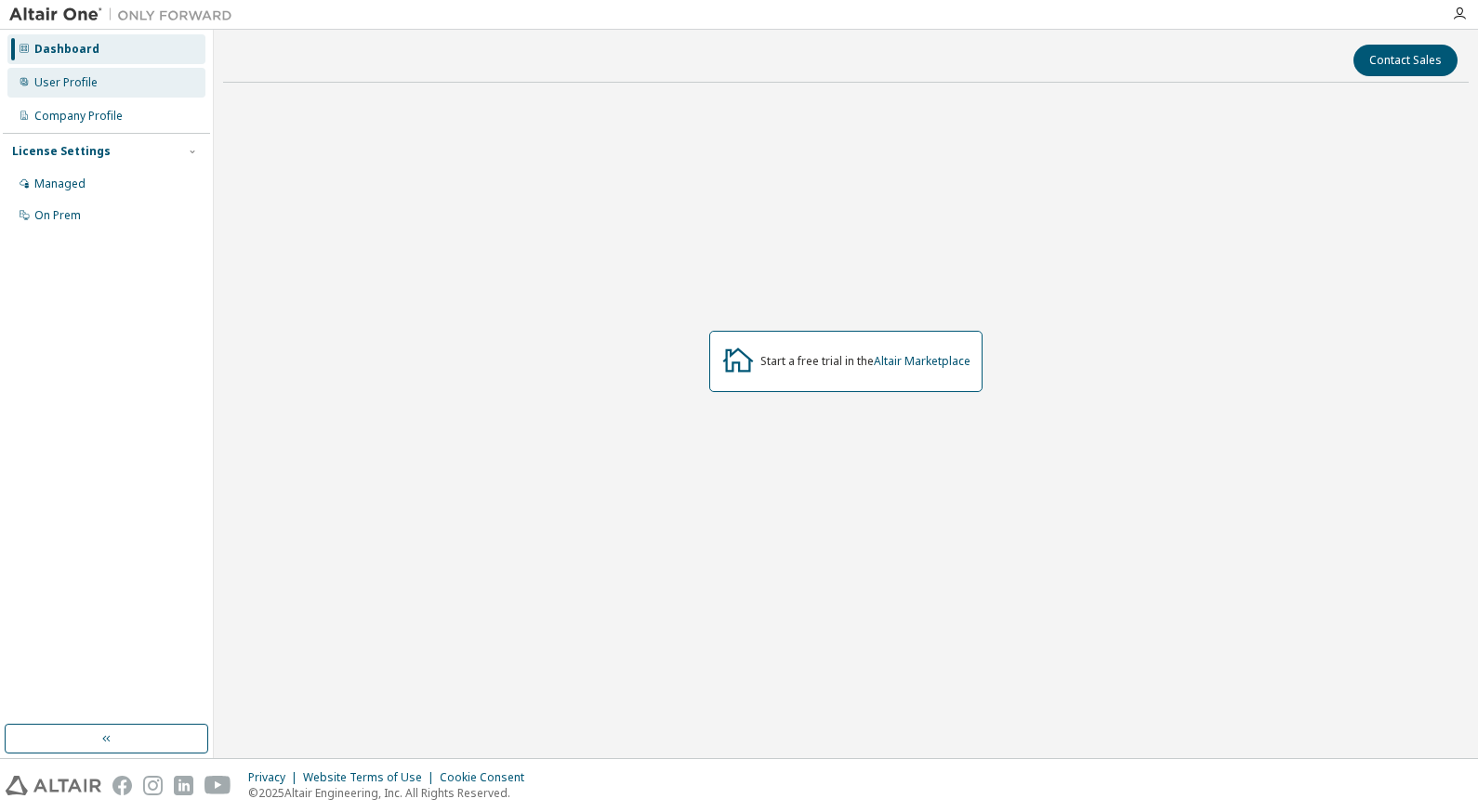  I want to click on div: Managed, so click(60, 184).